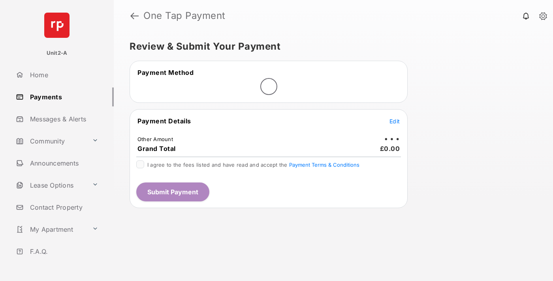  I want to click on td: Other Amount, so click(155, 139).